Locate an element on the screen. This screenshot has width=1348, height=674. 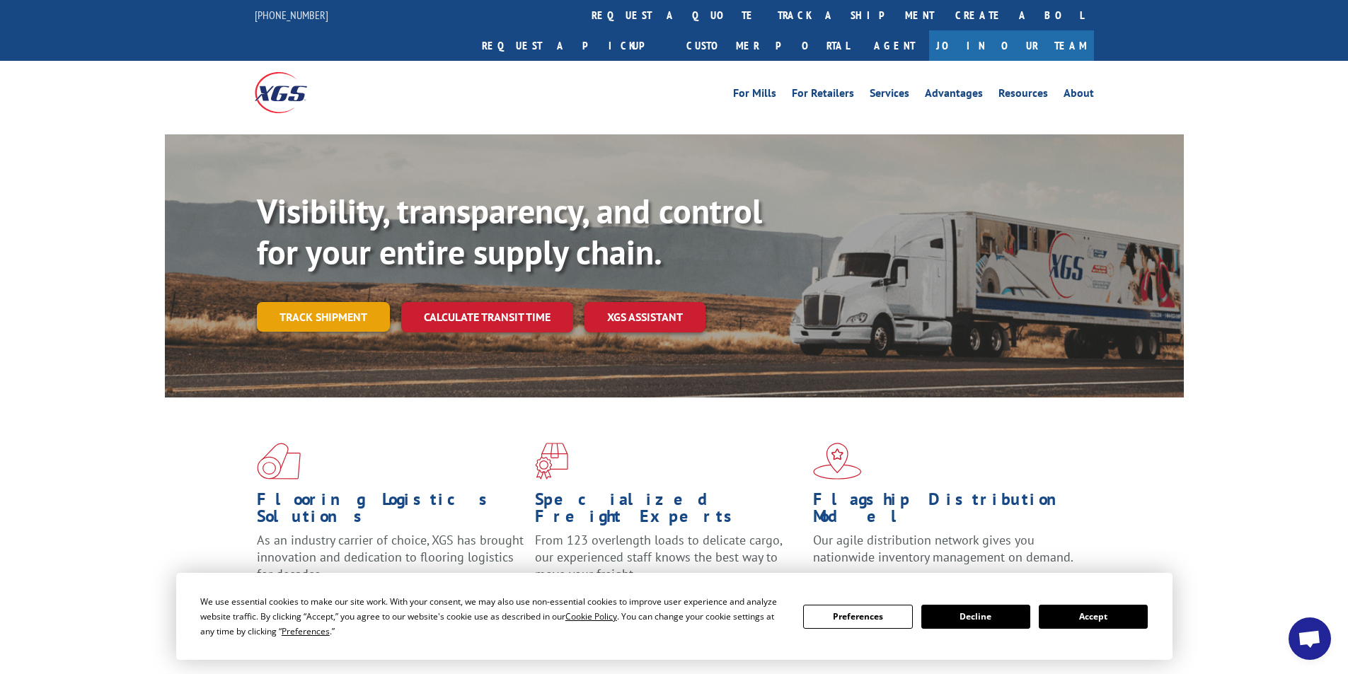
a: Open chat is located at coordinates (1310, 639).